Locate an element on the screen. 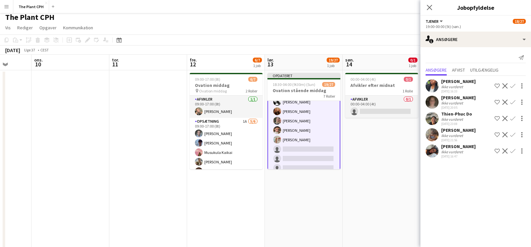 The image size is (531, 247). a: Vis is located at coordinates (8, 28).